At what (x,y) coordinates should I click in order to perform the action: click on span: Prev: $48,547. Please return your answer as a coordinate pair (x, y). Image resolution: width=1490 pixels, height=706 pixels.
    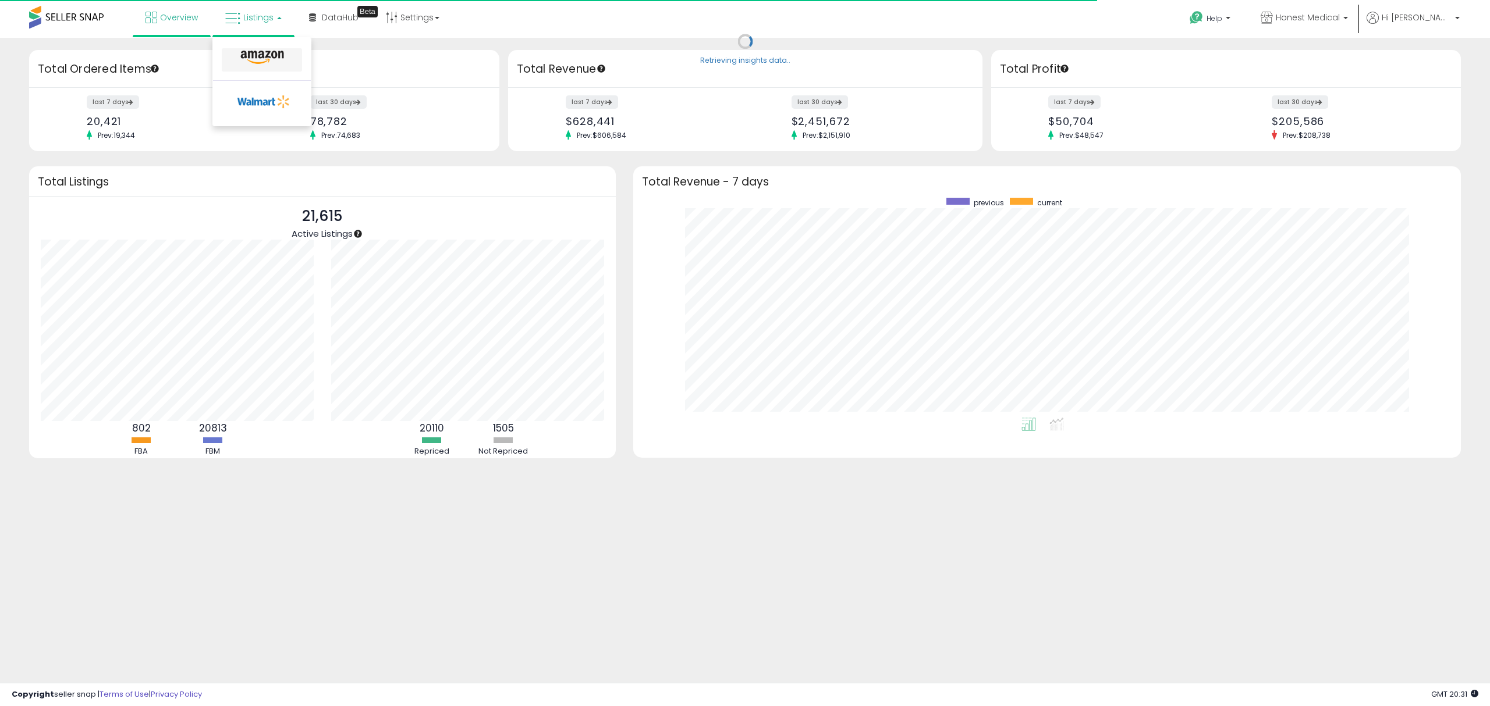
    Looking at the image, I should click on (1081, 135).